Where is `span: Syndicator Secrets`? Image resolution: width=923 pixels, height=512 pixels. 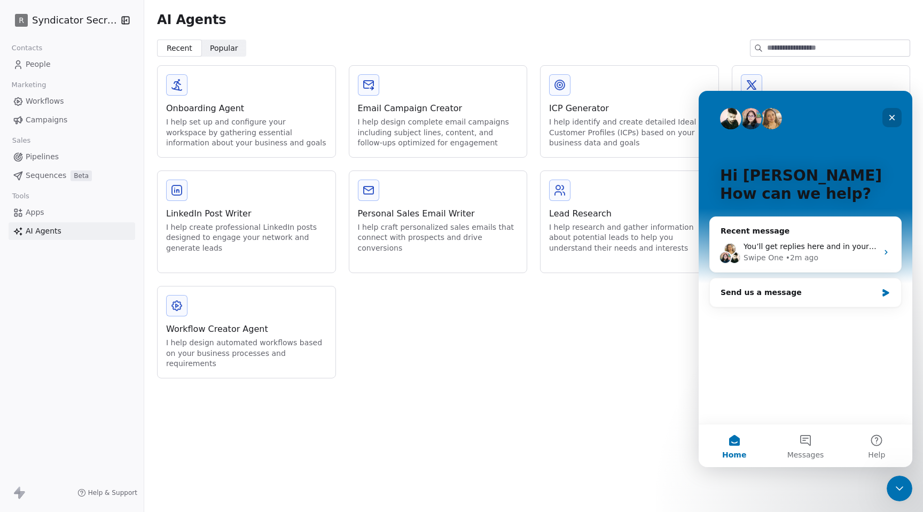
span: Syndicator Secrets is located at coordinates (75, 20).